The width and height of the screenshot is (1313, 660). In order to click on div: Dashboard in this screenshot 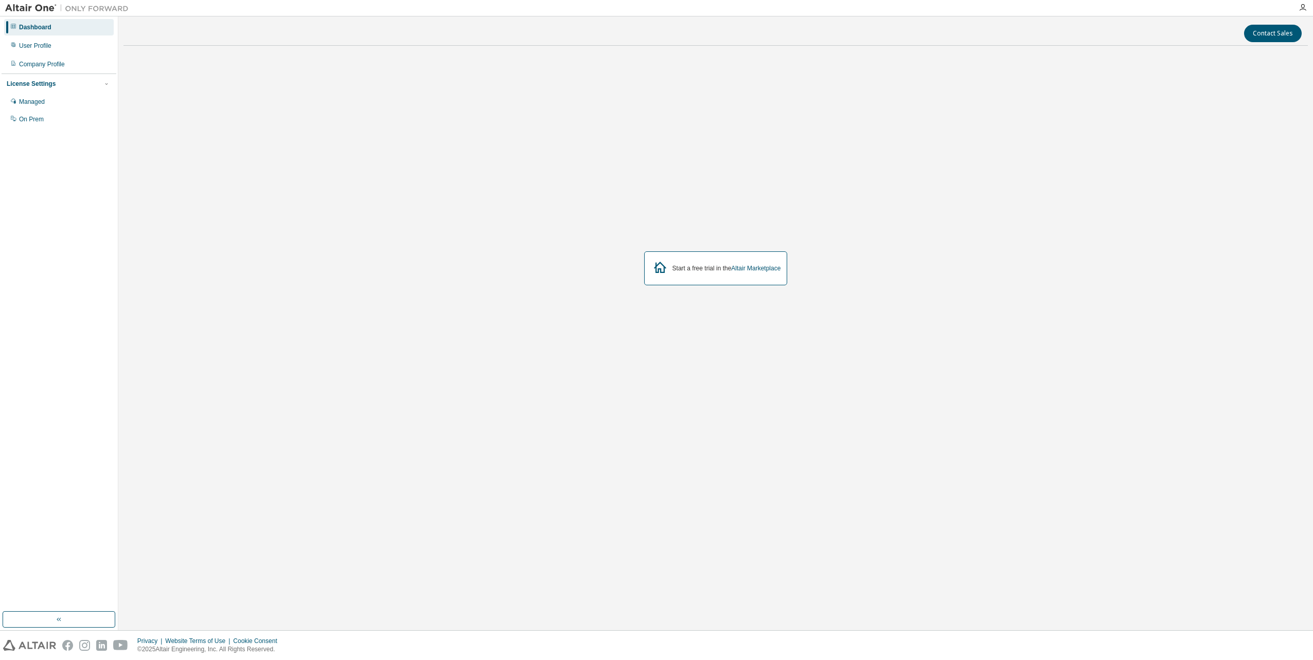, I will do `click(35, 27)`.